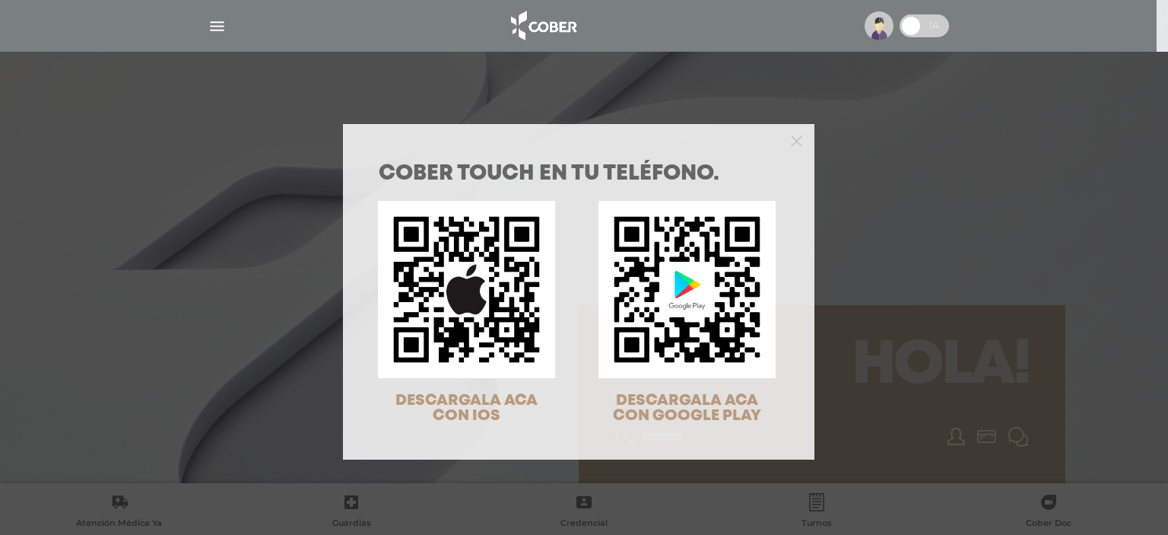 The image size is (1168, 535). Describe the element at coordinates (796, 140) in the screenshot. I see `button: Close` at that location.